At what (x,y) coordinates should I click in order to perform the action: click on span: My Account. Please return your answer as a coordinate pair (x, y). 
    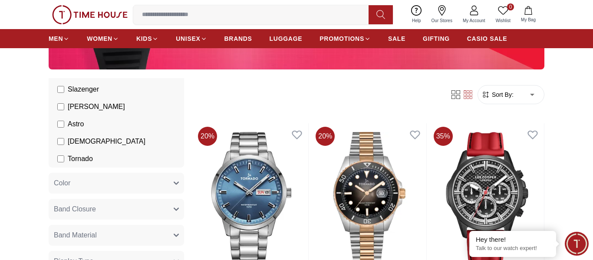
    Looking at the image, I should click on (474, 20).